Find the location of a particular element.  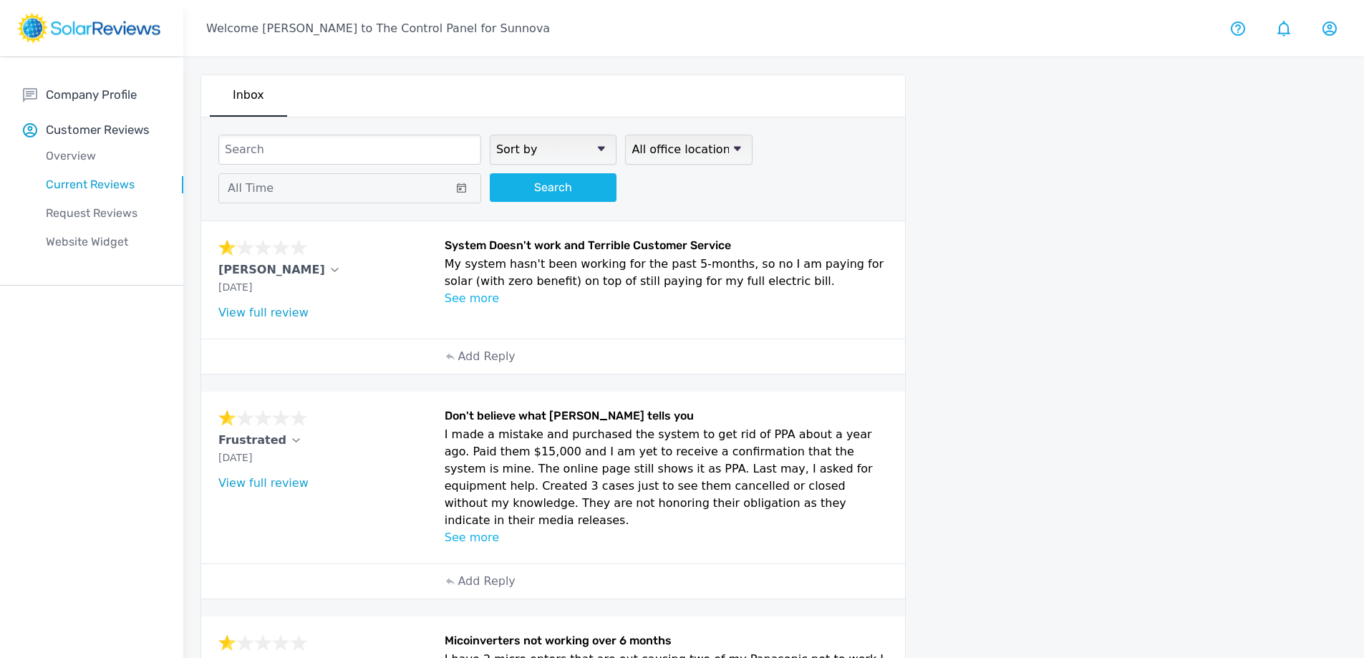

a: Website Widget is located at coordinates (103, 242).